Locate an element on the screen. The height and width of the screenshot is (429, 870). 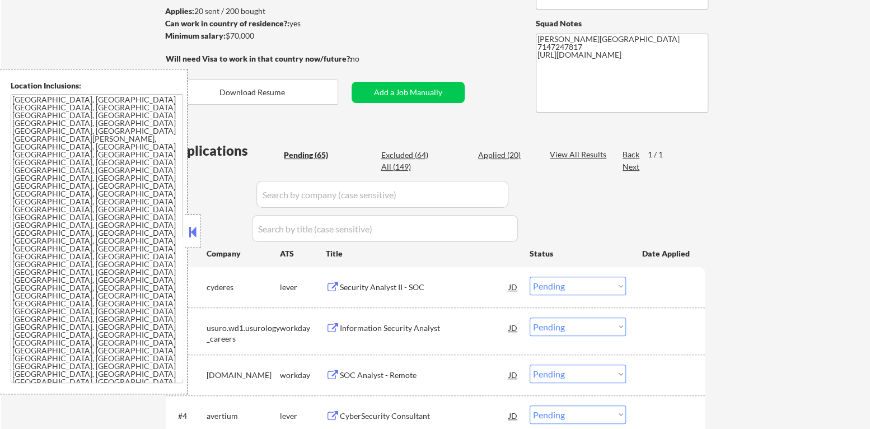
button: Add a Job Manually is located at coordinates (408, 92).